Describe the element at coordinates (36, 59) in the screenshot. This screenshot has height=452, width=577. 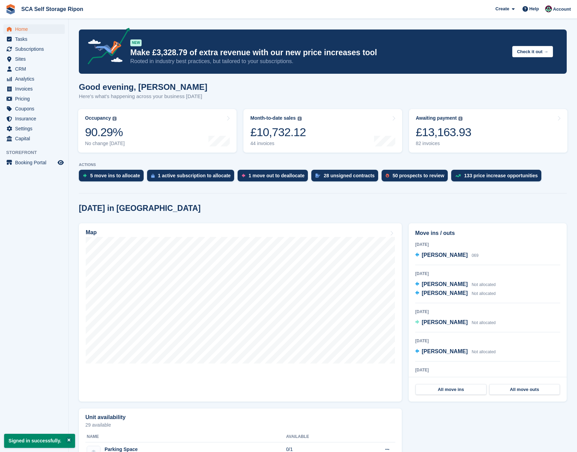
I see `span: Sites` at that location.